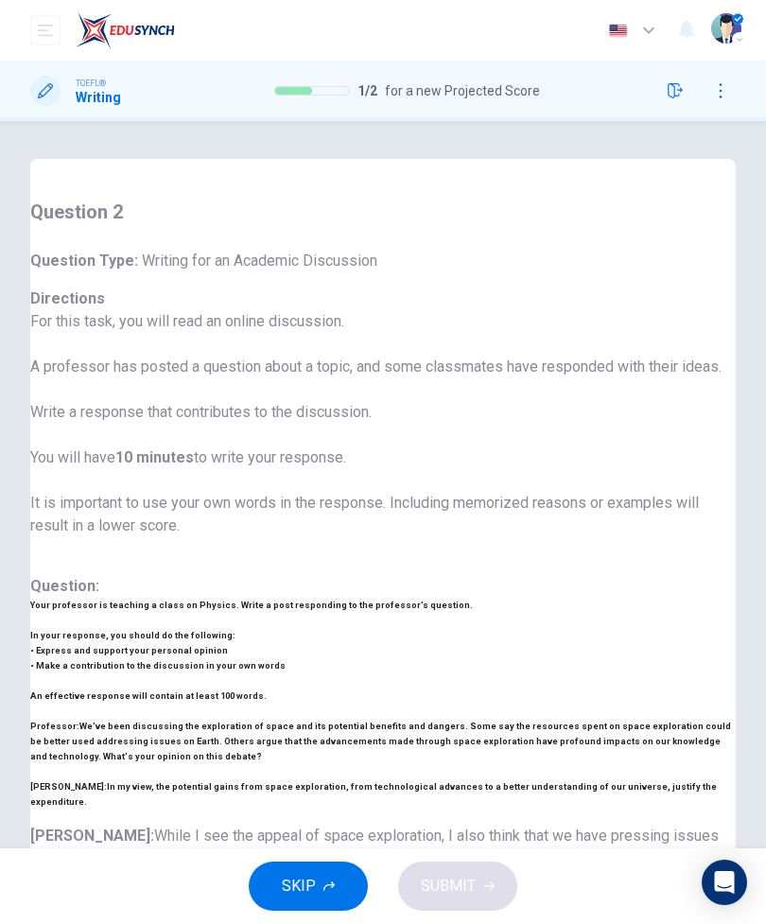 This screenshot has width=766, height=924. What do you see at coordinates (726, 28) in the screenshot?
I see `button: Profile picture` at bounding box center [726, 28].